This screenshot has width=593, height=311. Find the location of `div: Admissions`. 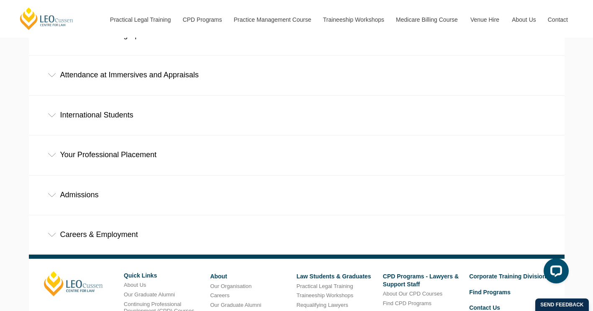

div: Admissions is located at coordinates (297, 195).